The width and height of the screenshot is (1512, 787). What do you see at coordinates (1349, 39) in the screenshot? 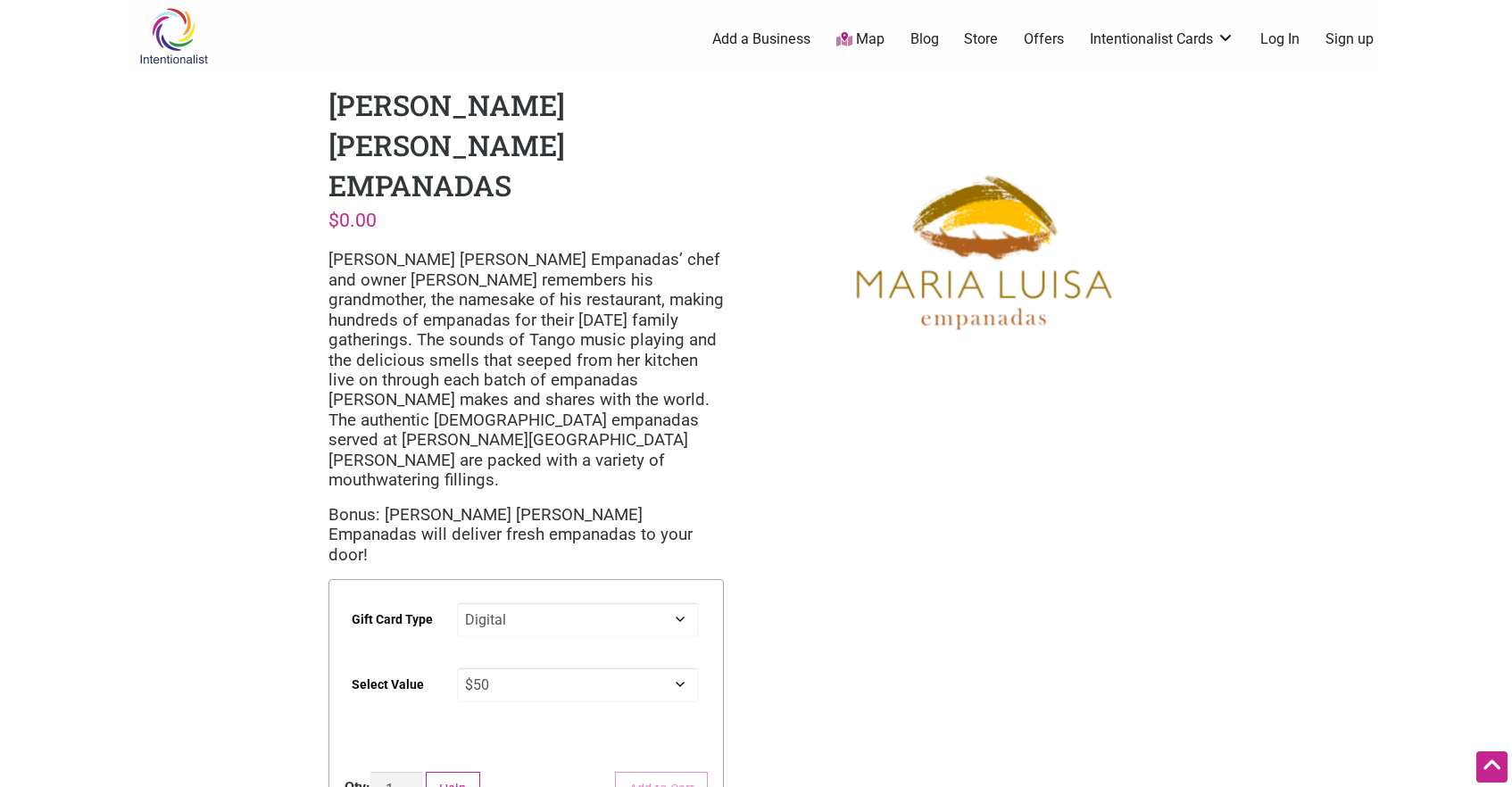
I see `a: Sign up` at bounding box center [1349, 39].